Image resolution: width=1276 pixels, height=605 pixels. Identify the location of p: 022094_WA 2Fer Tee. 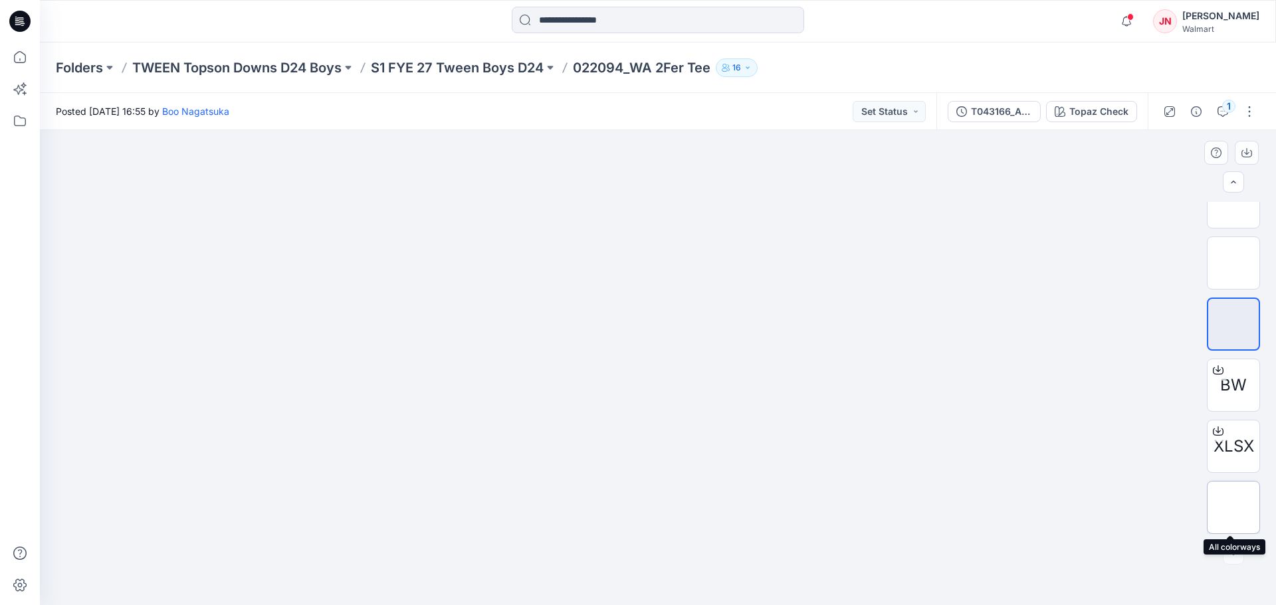
(641, 68).